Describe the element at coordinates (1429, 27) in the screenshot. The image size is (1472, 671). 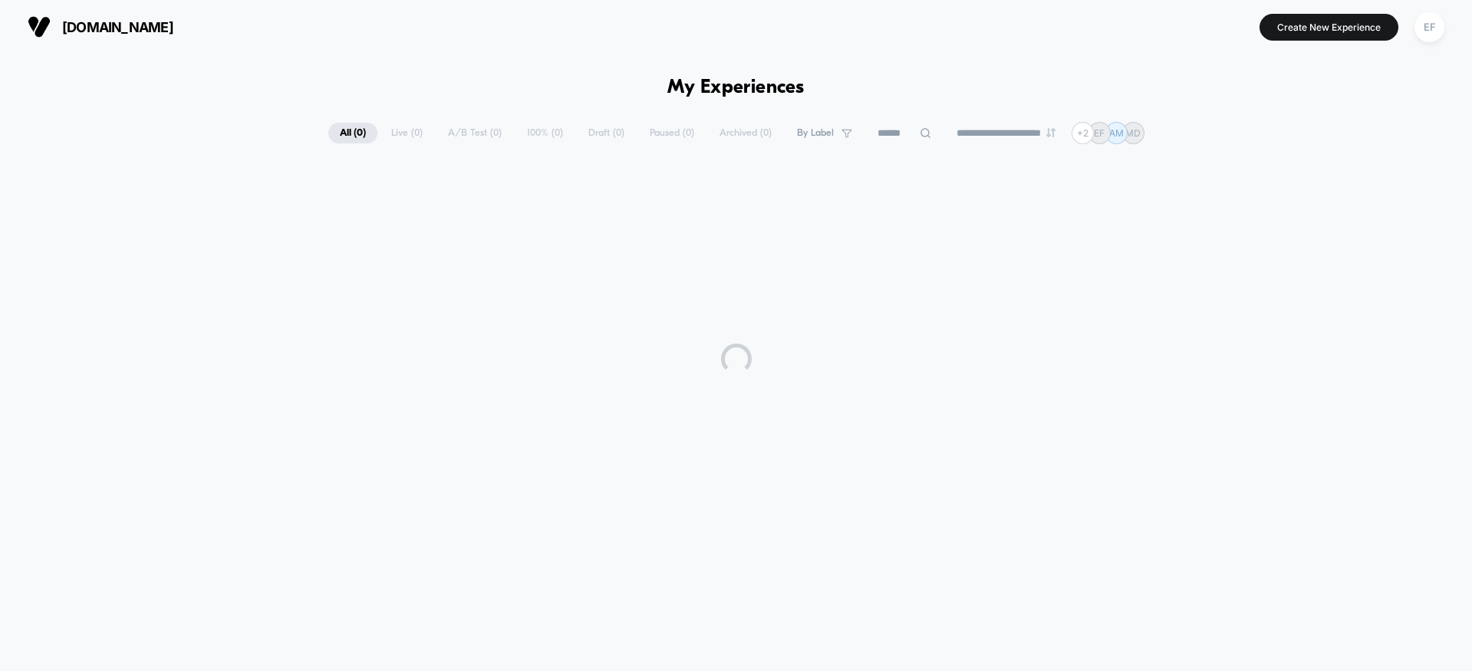
I see `div: EF` at that location.